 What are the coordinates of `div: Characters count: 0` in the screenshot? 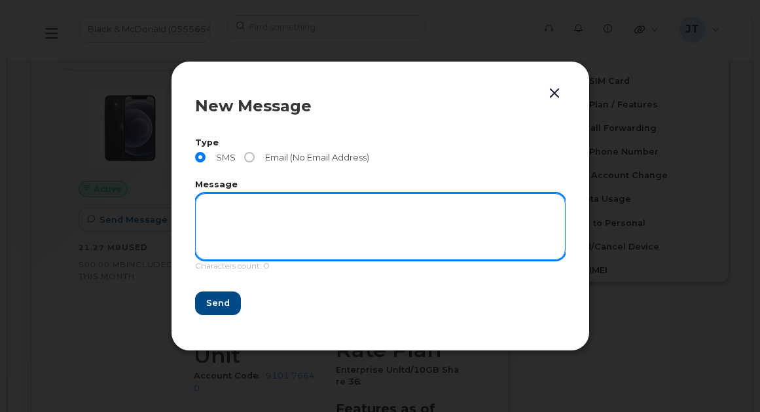 It's located at (380, 269).